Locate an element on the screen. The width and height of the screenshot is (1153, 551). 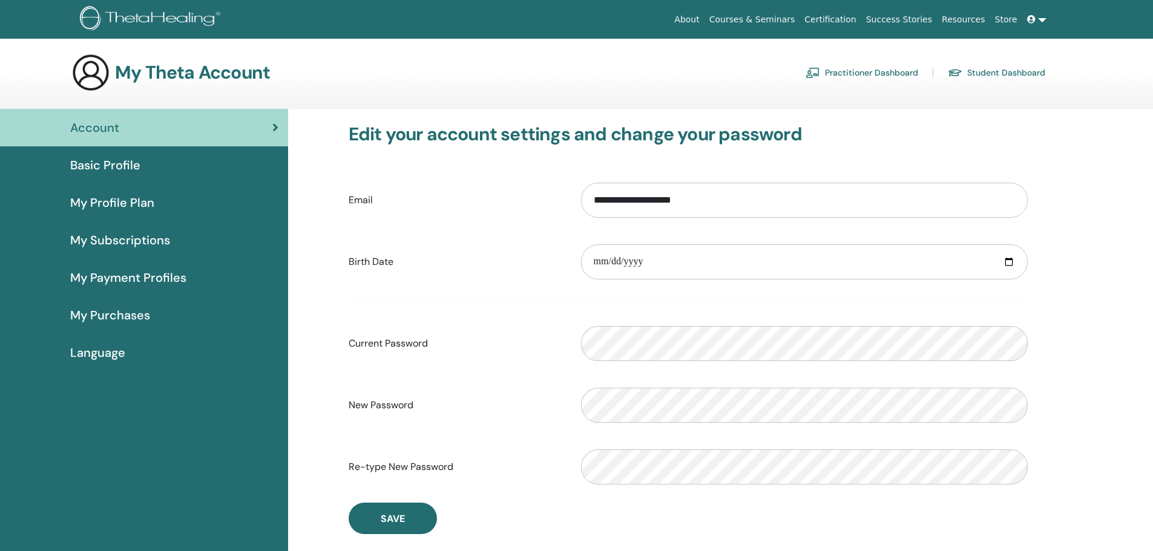
span: Account is located at coordinates (94, 128).